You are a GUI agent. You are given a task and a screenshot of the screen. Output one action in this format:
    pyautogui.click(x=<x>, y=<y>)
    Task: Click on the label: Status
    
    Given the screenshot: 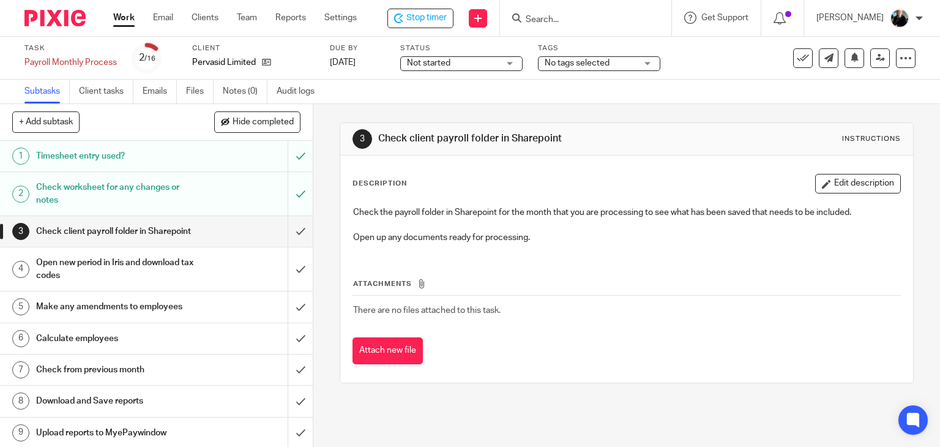 What is the action you would take?
    pyautogui.click(x=461, y=48)
    